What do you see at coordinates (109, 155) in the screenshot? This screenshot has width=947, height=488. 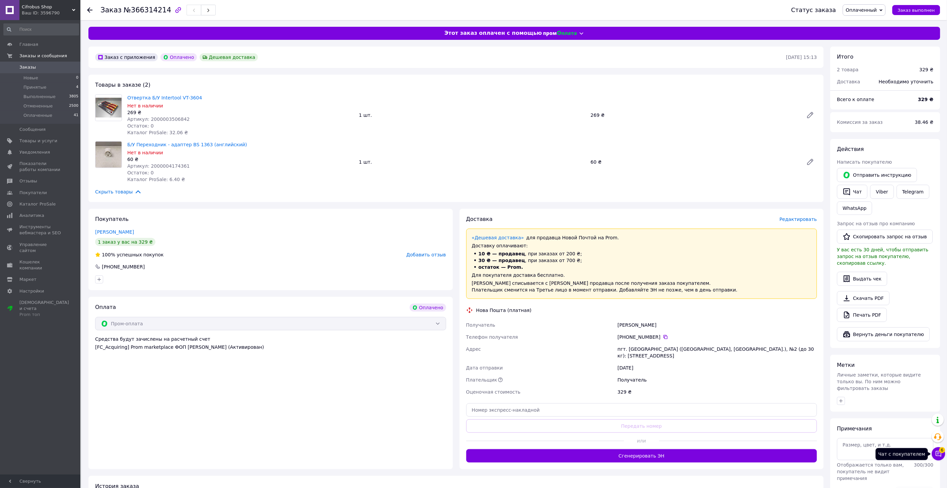 I see `img: Б/У Переходник - адаптер BS 1363 (английский)` at bounding box center [109, 155].